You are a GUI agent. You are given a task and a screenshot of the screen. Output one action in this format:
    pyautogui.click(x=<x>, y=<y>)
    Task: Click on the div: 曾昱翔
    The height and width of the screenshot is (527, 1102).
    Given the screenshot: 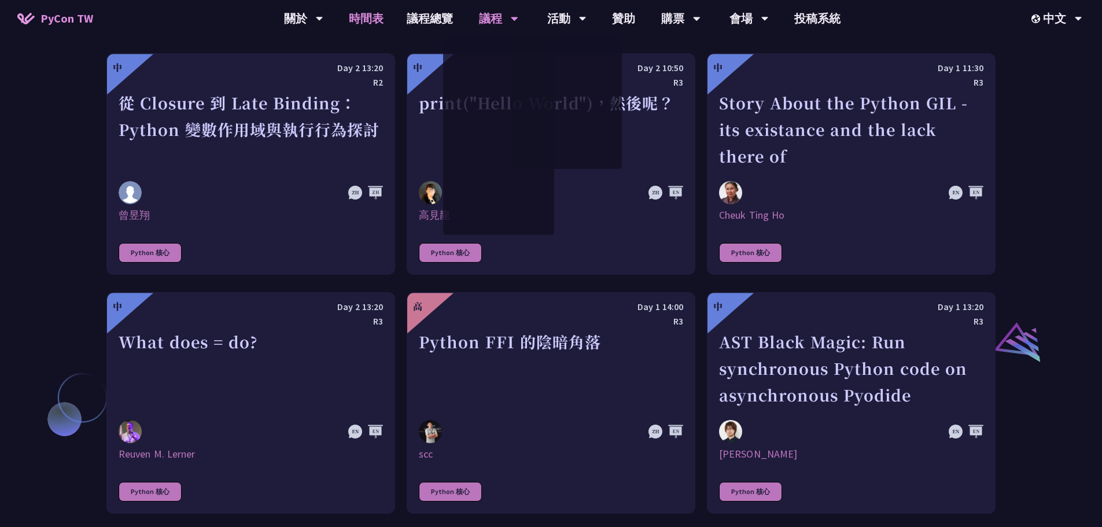 What is the action you would take?
    pyautogui.click(x=251, y=215)
    